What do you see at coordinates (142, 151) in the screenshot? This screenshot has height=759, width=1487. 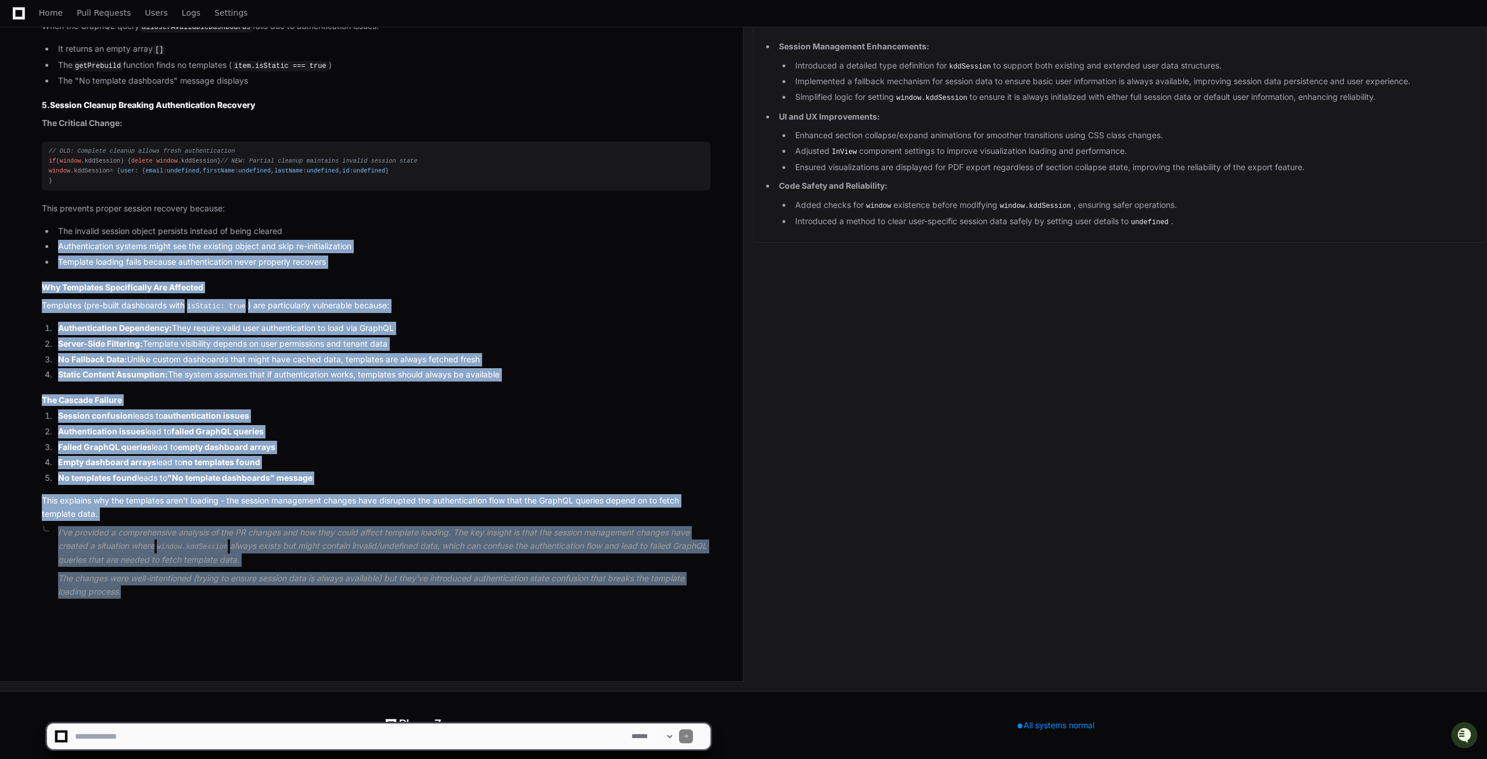 I see `span: // OLD: Complete cleanup allows fresh authentication` at bounding box center [142, 151].